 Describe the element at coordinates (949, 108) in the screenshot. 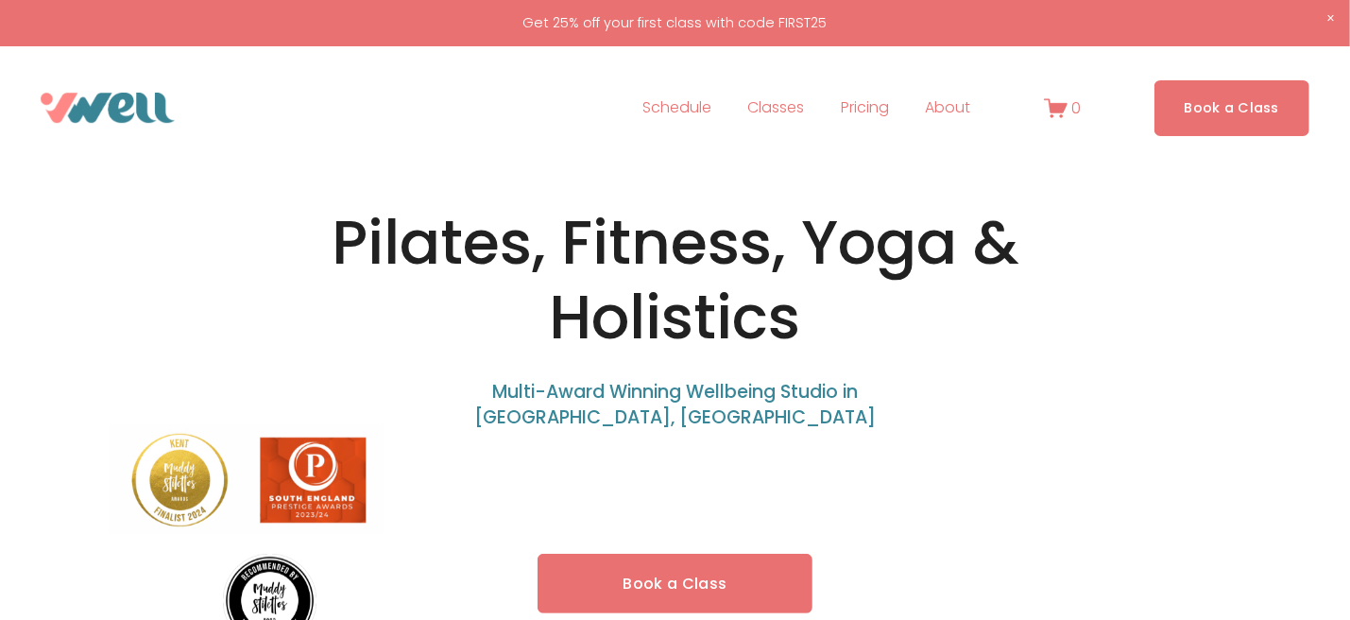

I see `span: About` at that location.